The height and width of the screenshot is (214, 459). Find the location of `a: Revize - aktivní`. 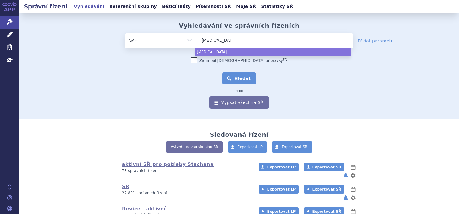

a: Revize - aktivní is located at coordinates (144, 208).